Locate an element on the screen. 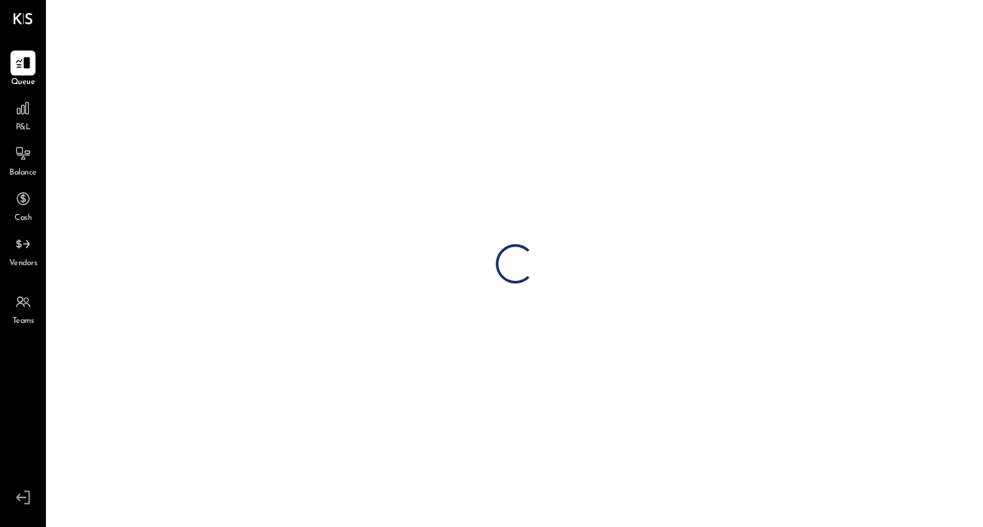 Image resolution: width=983 pixels, height=527 pixels. a: Vendors is located at coordinates (23, 251).